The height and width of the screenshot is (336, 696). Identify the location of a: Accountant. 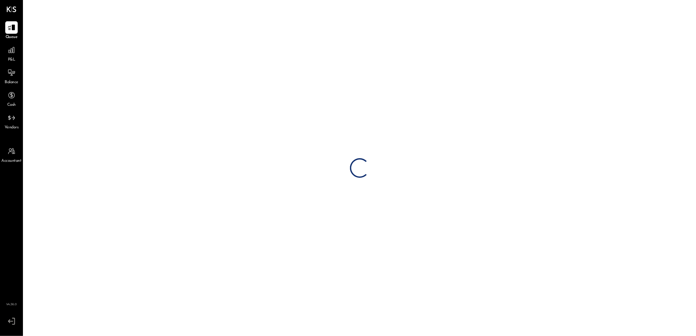
(11, 155).